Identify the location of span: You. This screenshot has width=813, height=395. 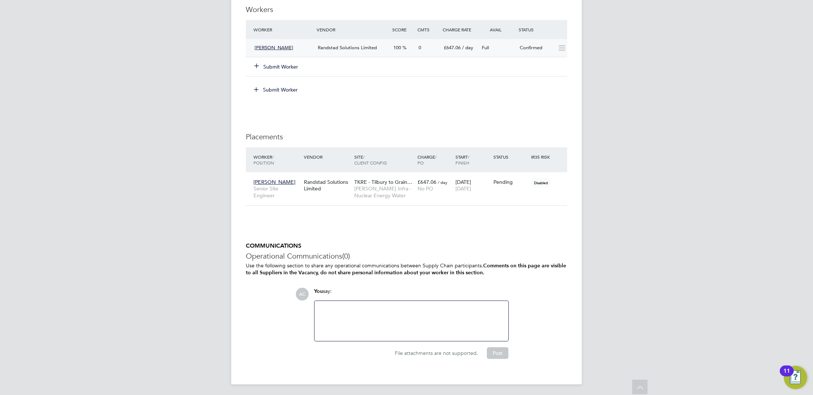
(318, 291).